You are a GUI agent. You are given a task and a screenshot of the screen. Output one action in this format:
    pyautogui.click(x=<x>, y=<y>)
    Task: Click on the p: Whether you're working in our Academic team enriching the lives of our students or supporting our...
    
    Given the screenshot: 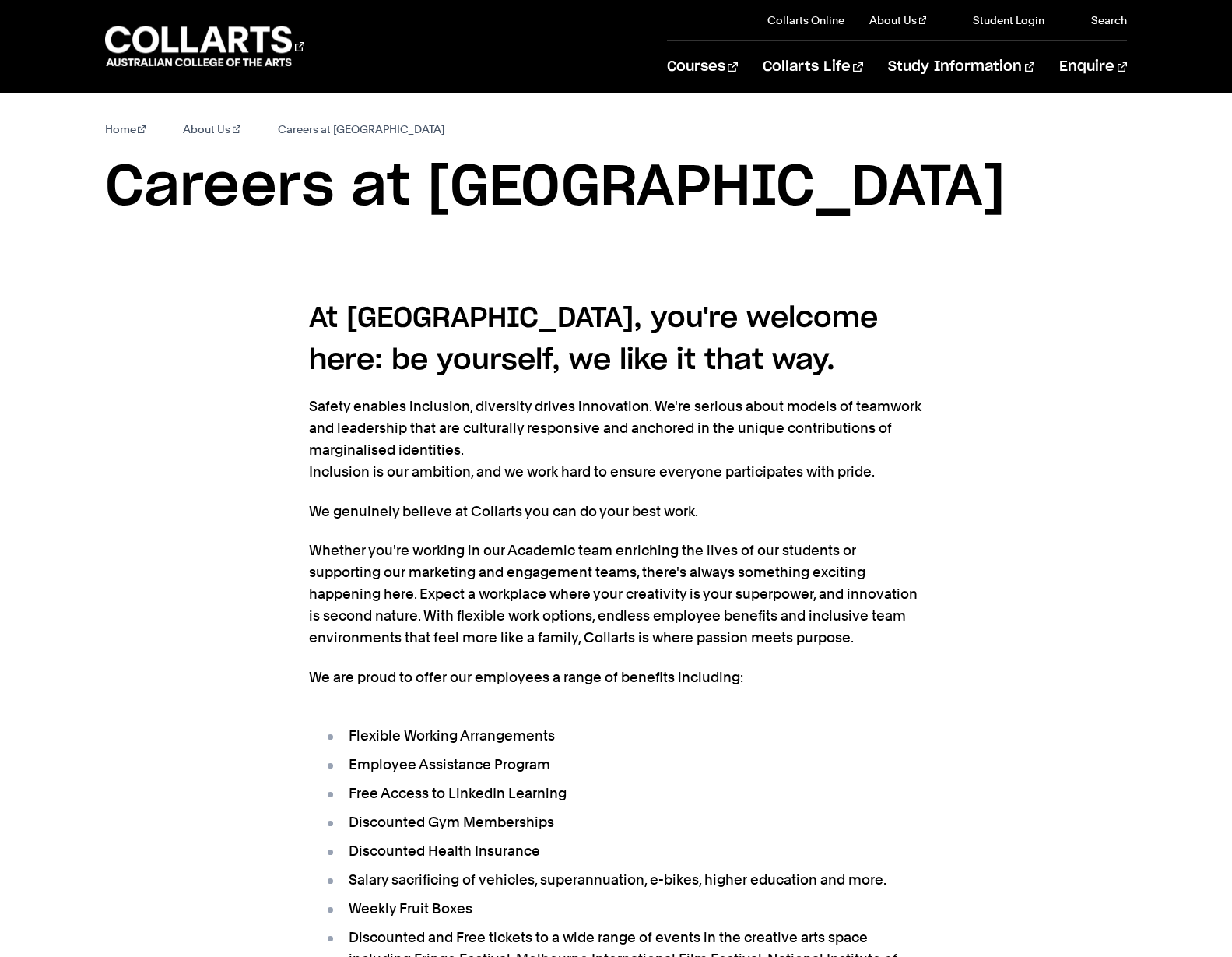 What is the action you would take?
    pyautogui.click(x=616, y=594)
    